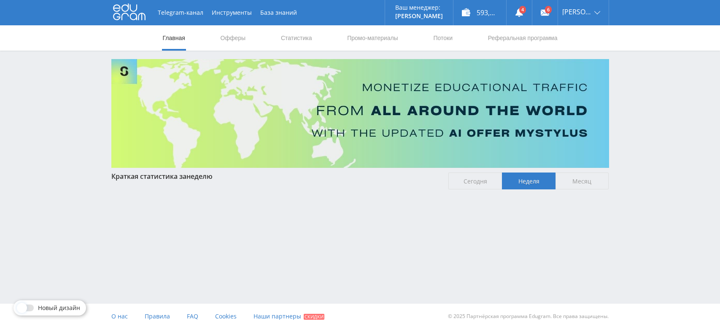 The image size is (720, 329). Describe the element at coordinates (174, 38) in the screenshot. I see `a: Главная` at that location.